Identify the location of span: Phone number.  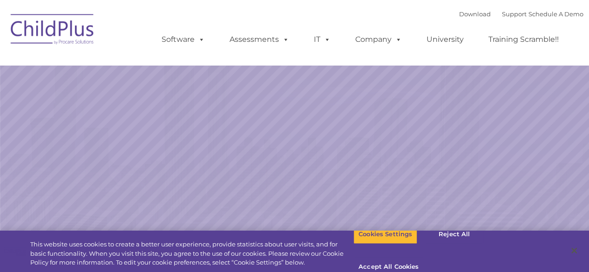
(149, 103).